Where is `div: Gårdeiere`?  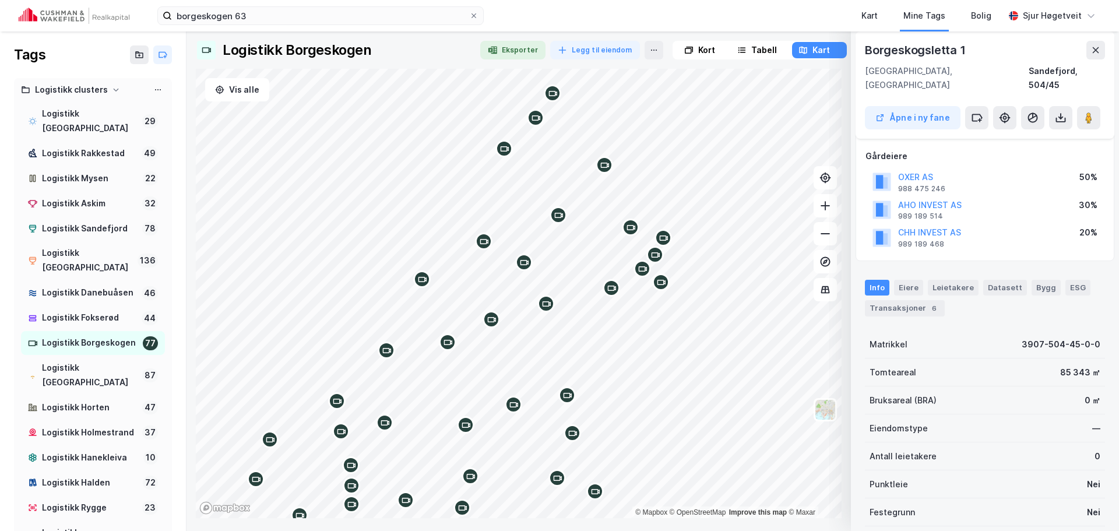
div: Gårdeiere is located at coordinates (985, 156).